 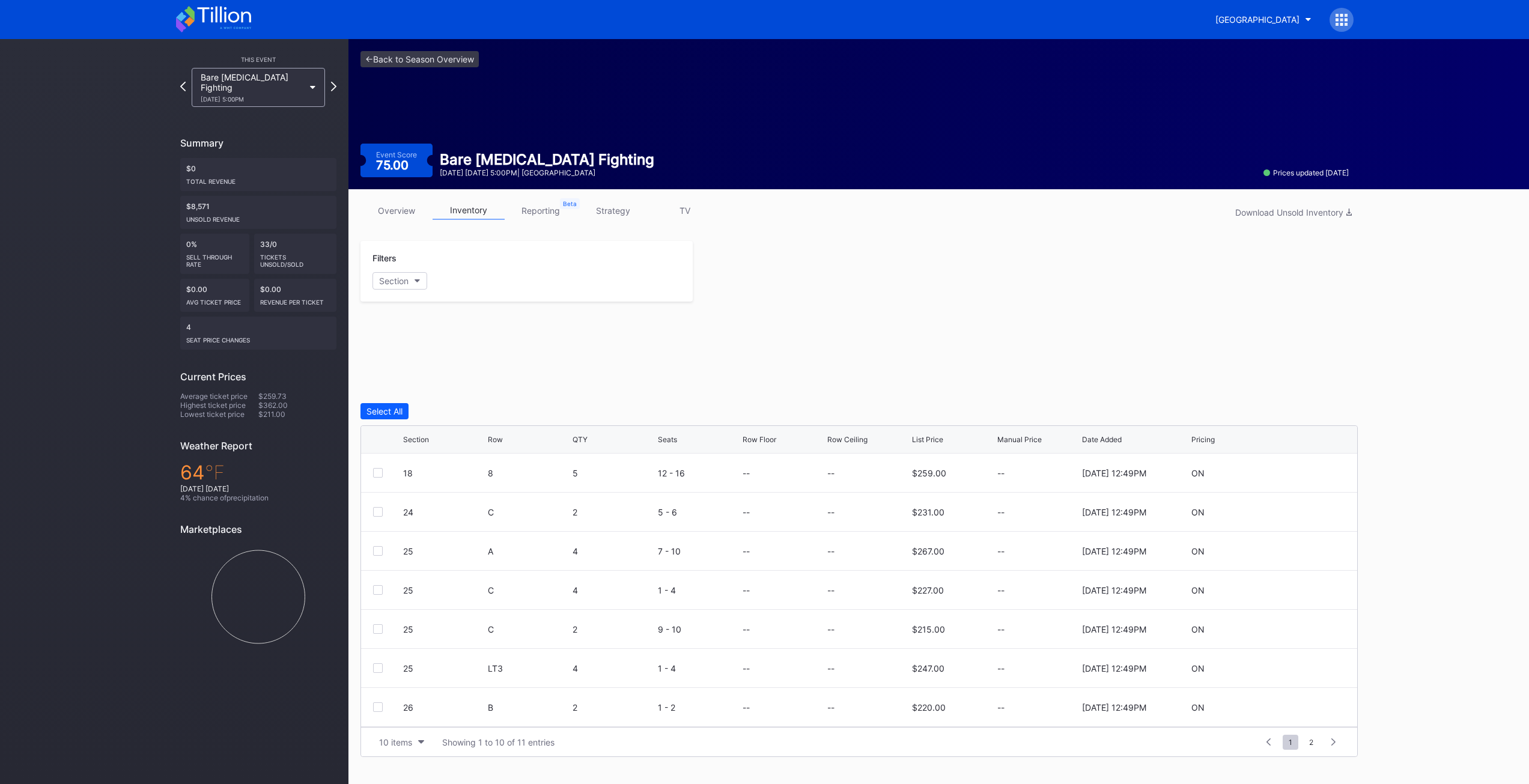 I want to click on div: List Price, so click(x=928, y=439).